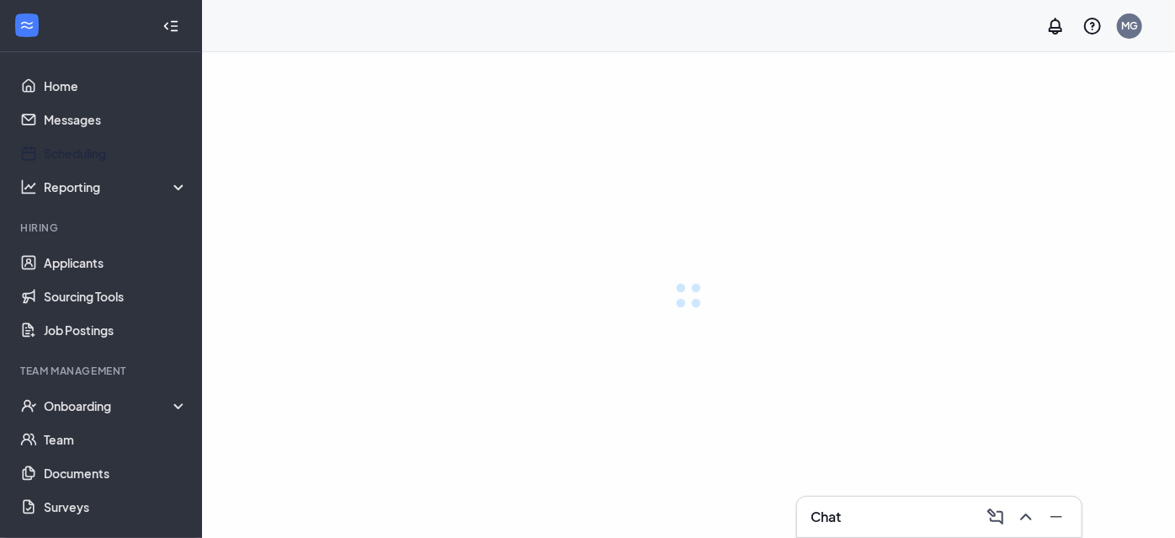 The width and height of the screenshot is (1175, 538). Describe the element at coordinates (115, 120) in the screenshot. I see `a: Messages` at that location.